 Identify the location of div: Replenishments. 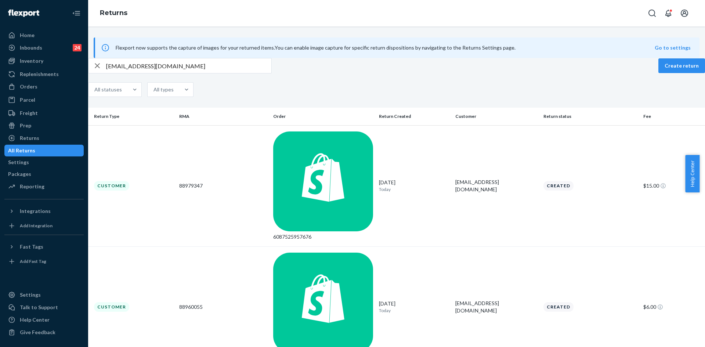
(39, 74).